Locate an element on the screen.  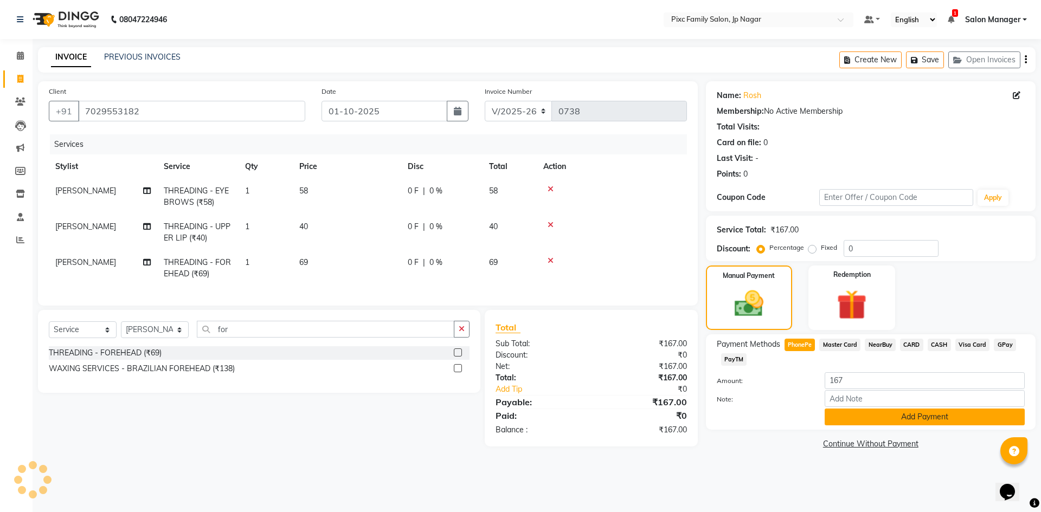
span: Visa Card is located at coordinates (973, 345).